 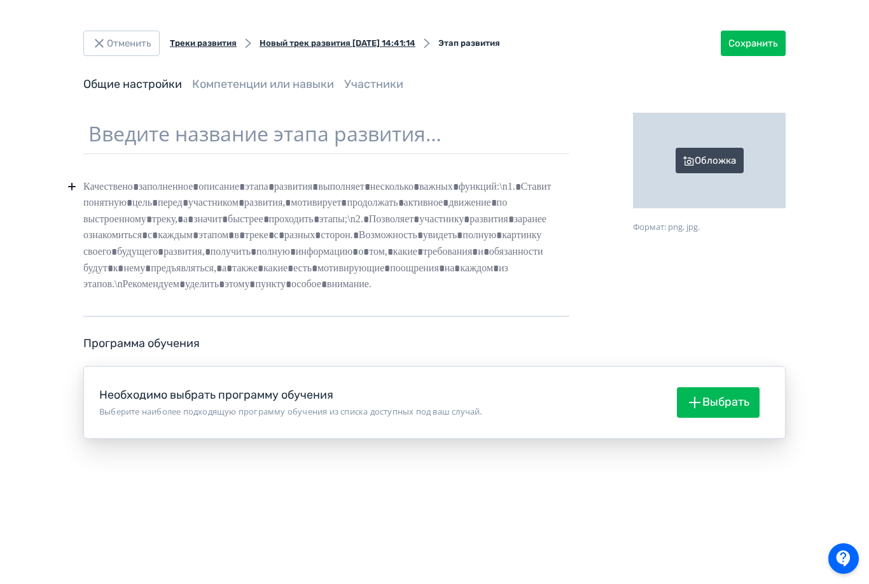 I want to click on a: Участники, so click(x=374, y=84).